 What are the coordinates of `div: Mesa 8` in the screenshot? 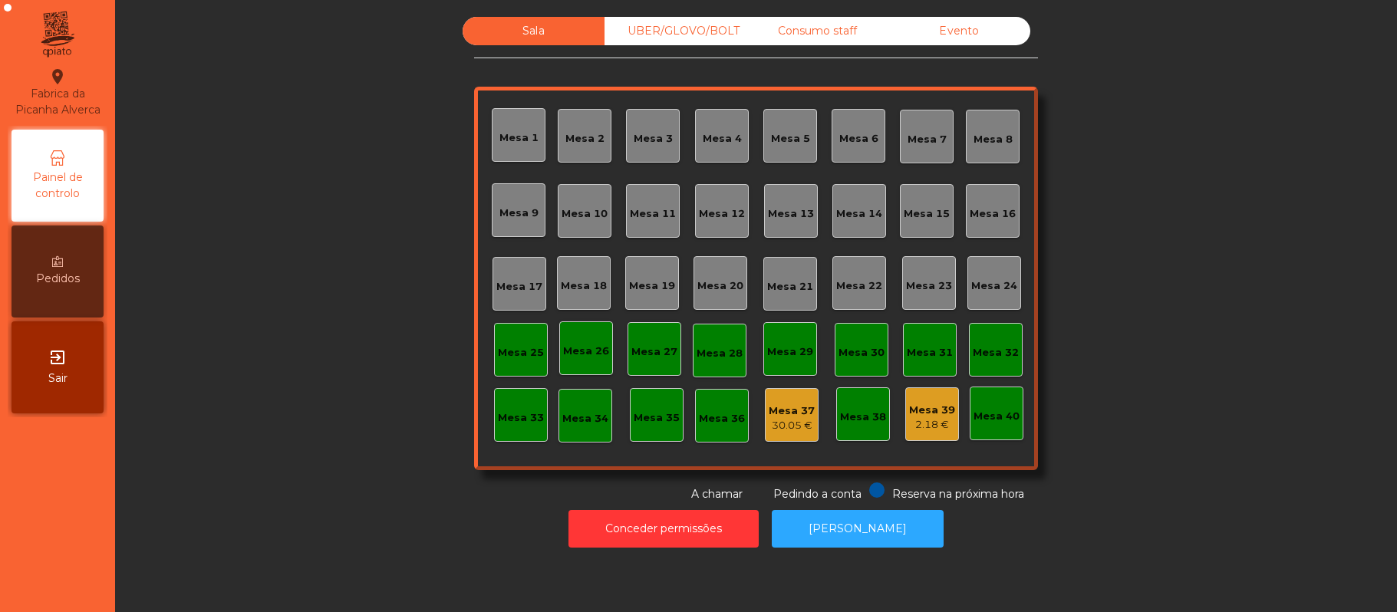 It's located at (993, 140).